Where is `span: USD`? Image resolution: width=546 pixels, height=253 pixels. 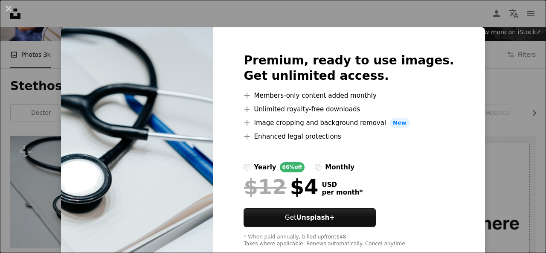
span: USD is located at coordinates (342, 185).